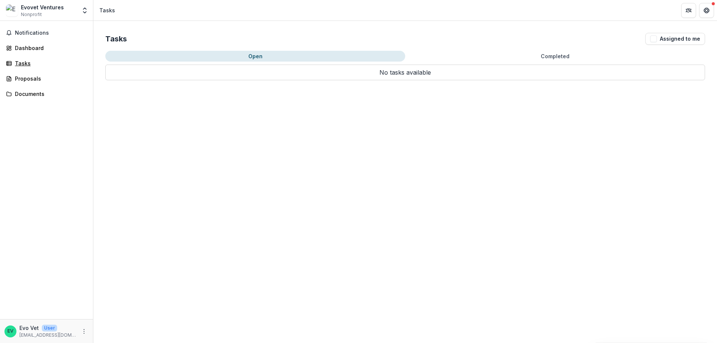 The width and height of the screenshot is (717, 343). I want to click on button: More, so click(84, 332).